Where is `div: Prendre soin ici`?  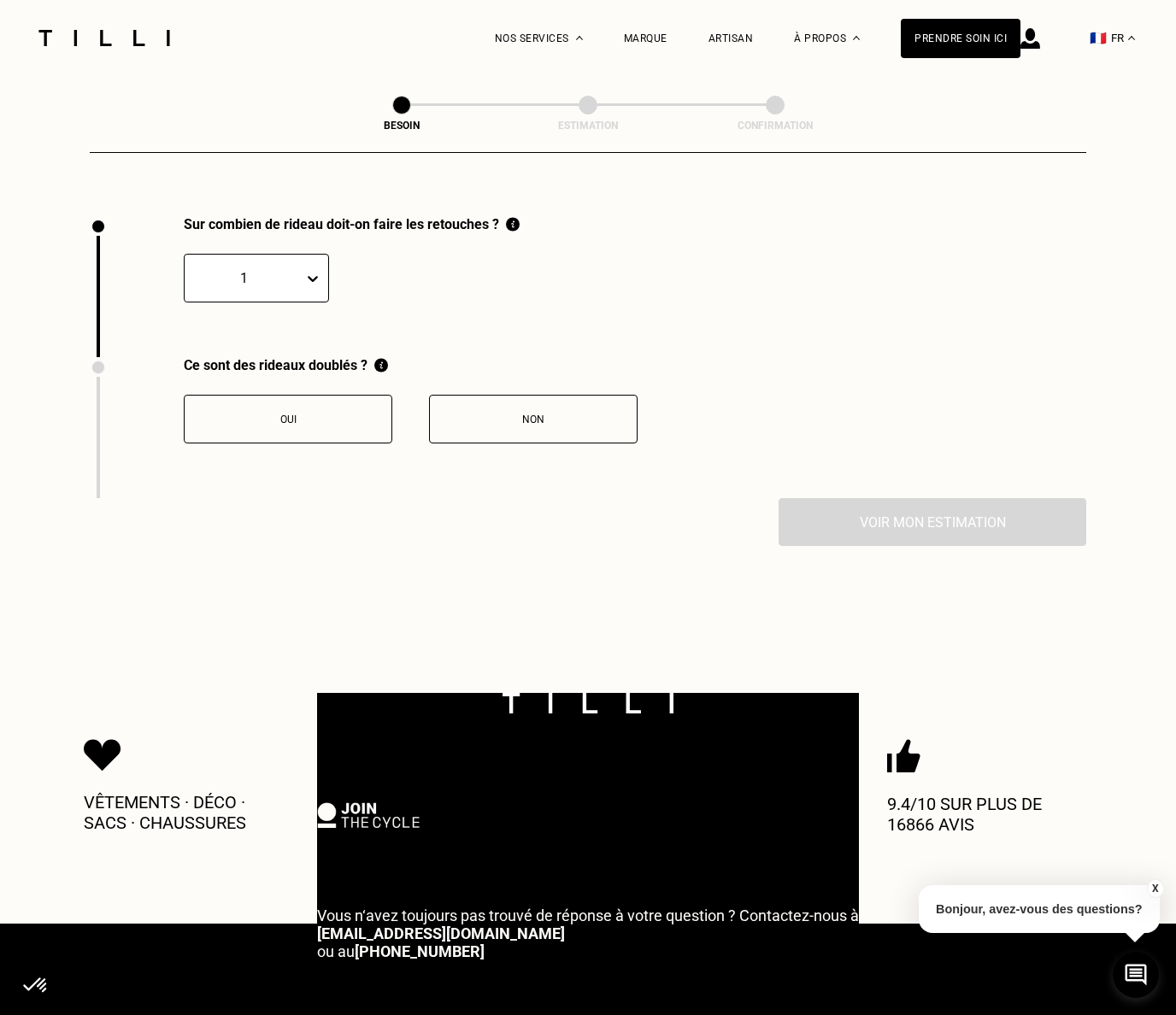 div: Prendre soin ici is located at coordinates (960, 39).